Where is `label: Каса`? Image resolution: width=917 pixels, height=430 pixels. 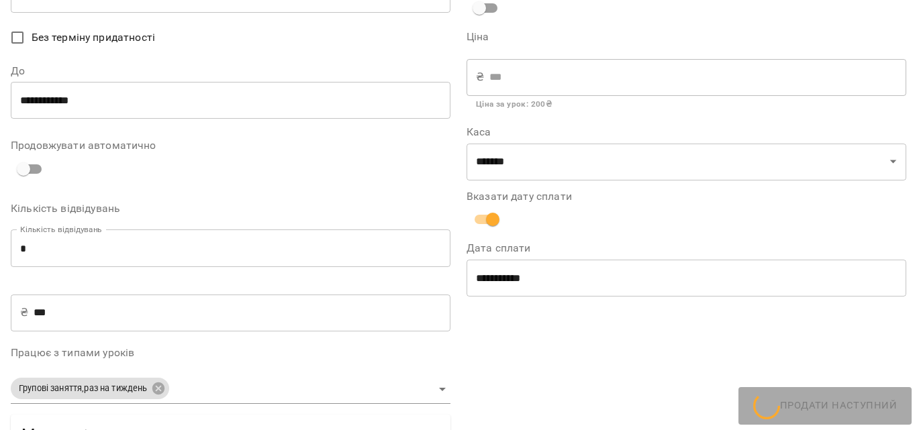
label: Каса is located at coordinates (686, 132).